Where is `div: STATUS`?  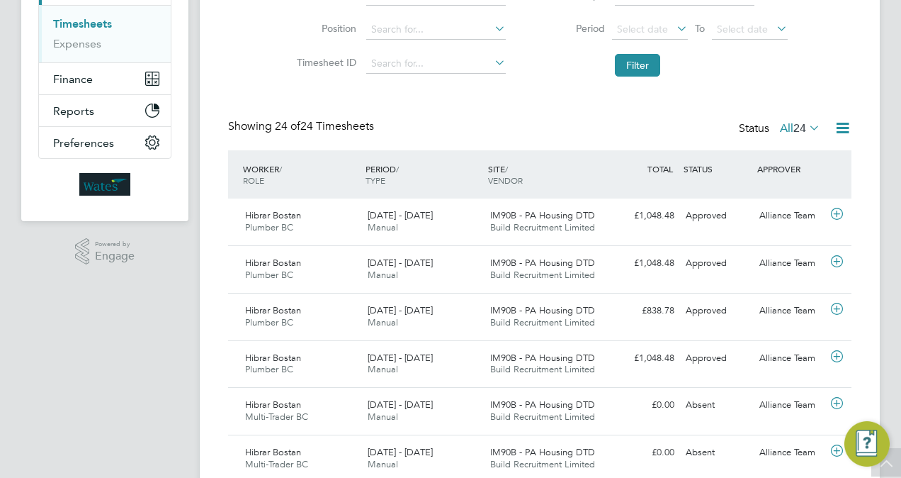 div: STATUS is located at coordinates (717, 169).